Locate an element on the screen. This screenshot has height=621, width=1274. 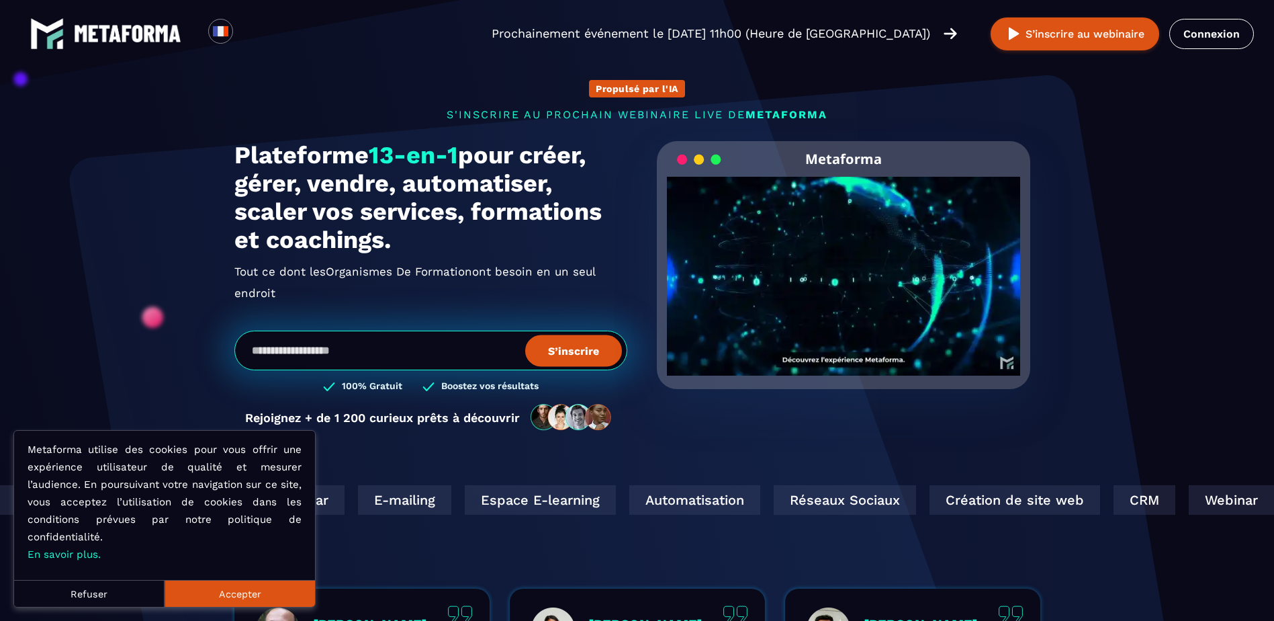
h3: Boostez vos résultats is located at coordinates (490, 386).